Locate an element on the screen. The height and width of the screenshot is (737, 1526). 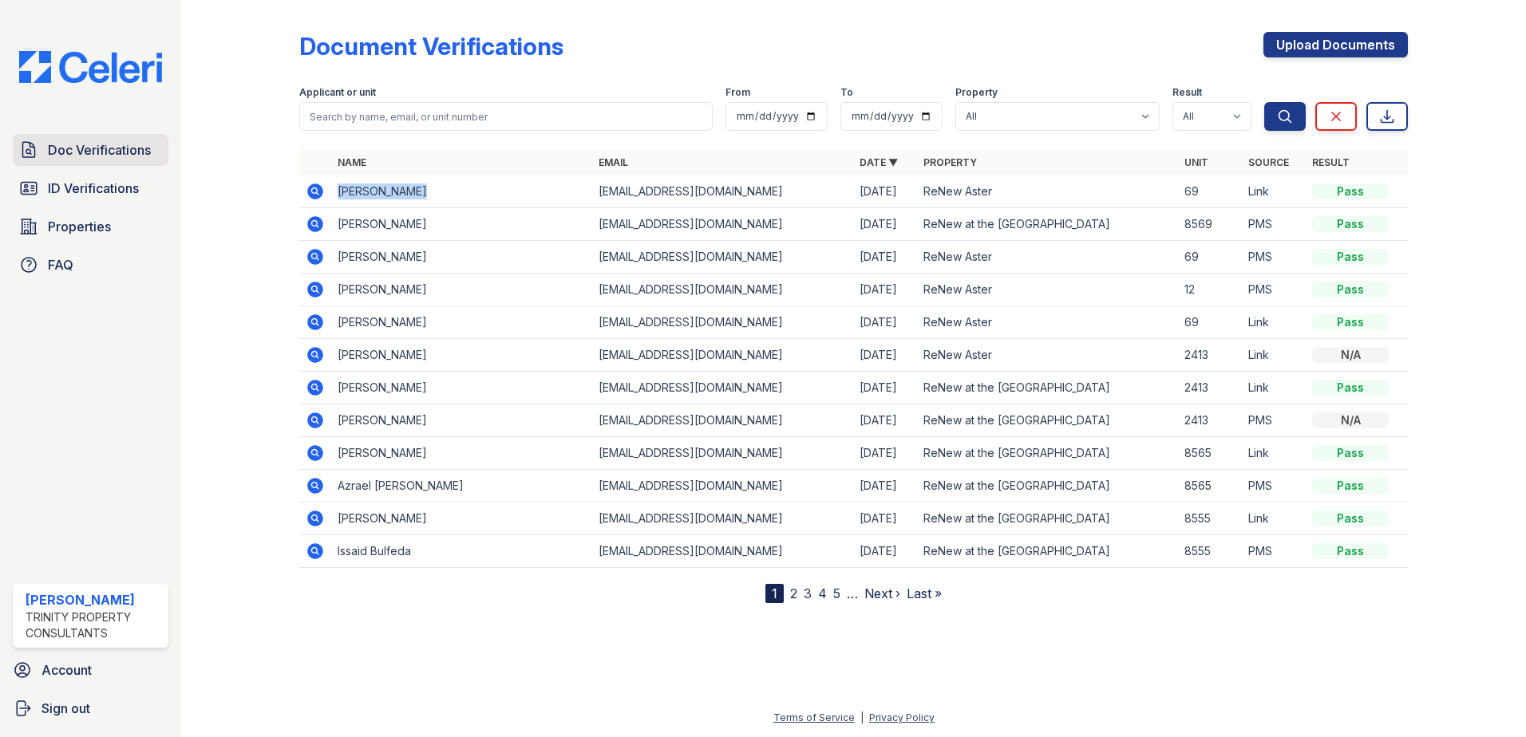
label: From is located at coordinates (737, 93).